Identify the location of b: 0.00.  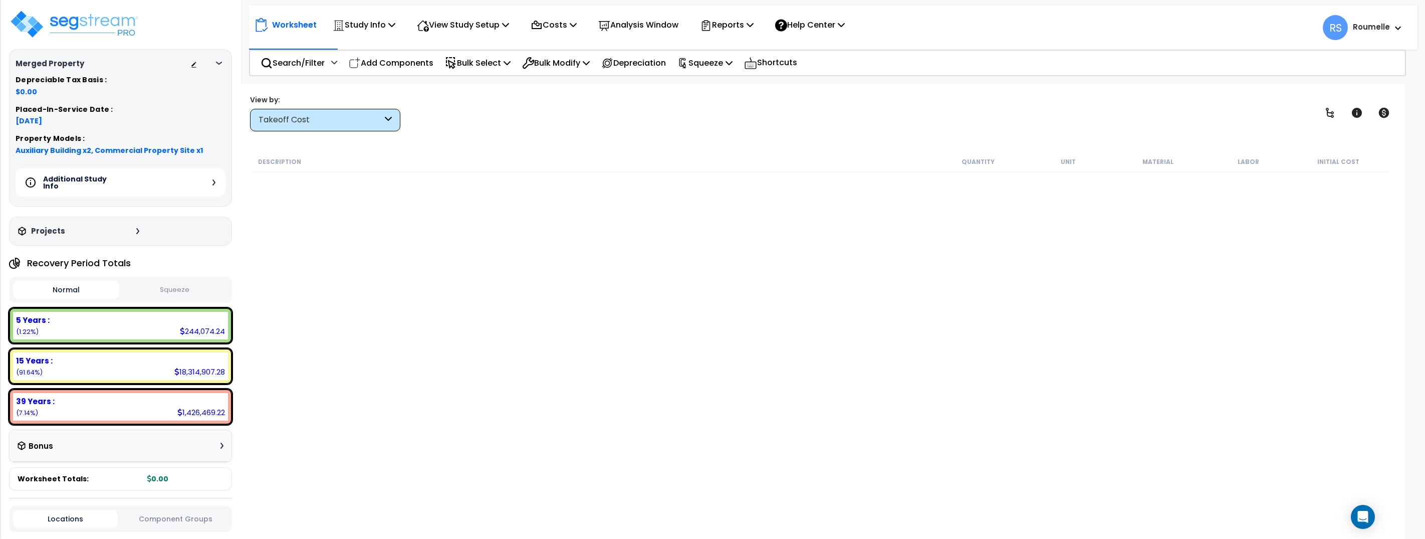
(158, 478).